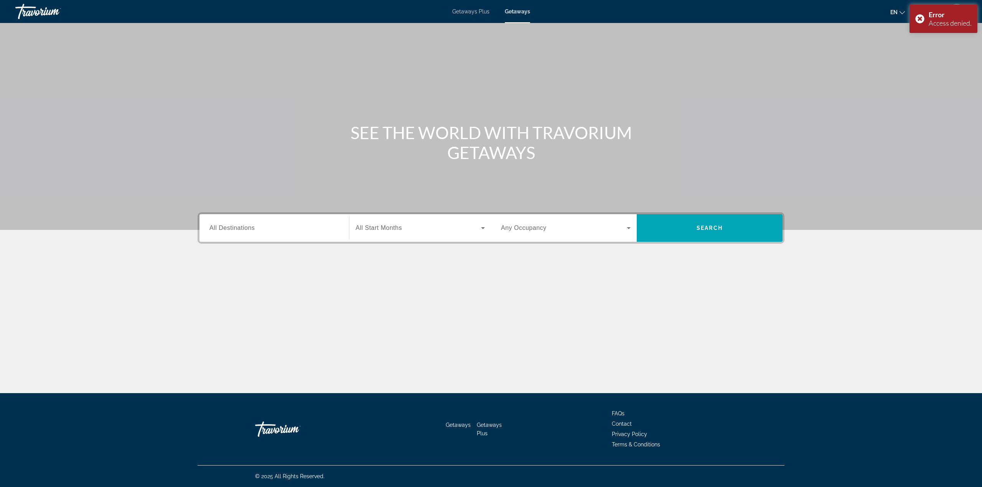  What do you see at coordinates (710, 228) in the screenshot?
I see `span: Search` at bounding box center [710, 228].